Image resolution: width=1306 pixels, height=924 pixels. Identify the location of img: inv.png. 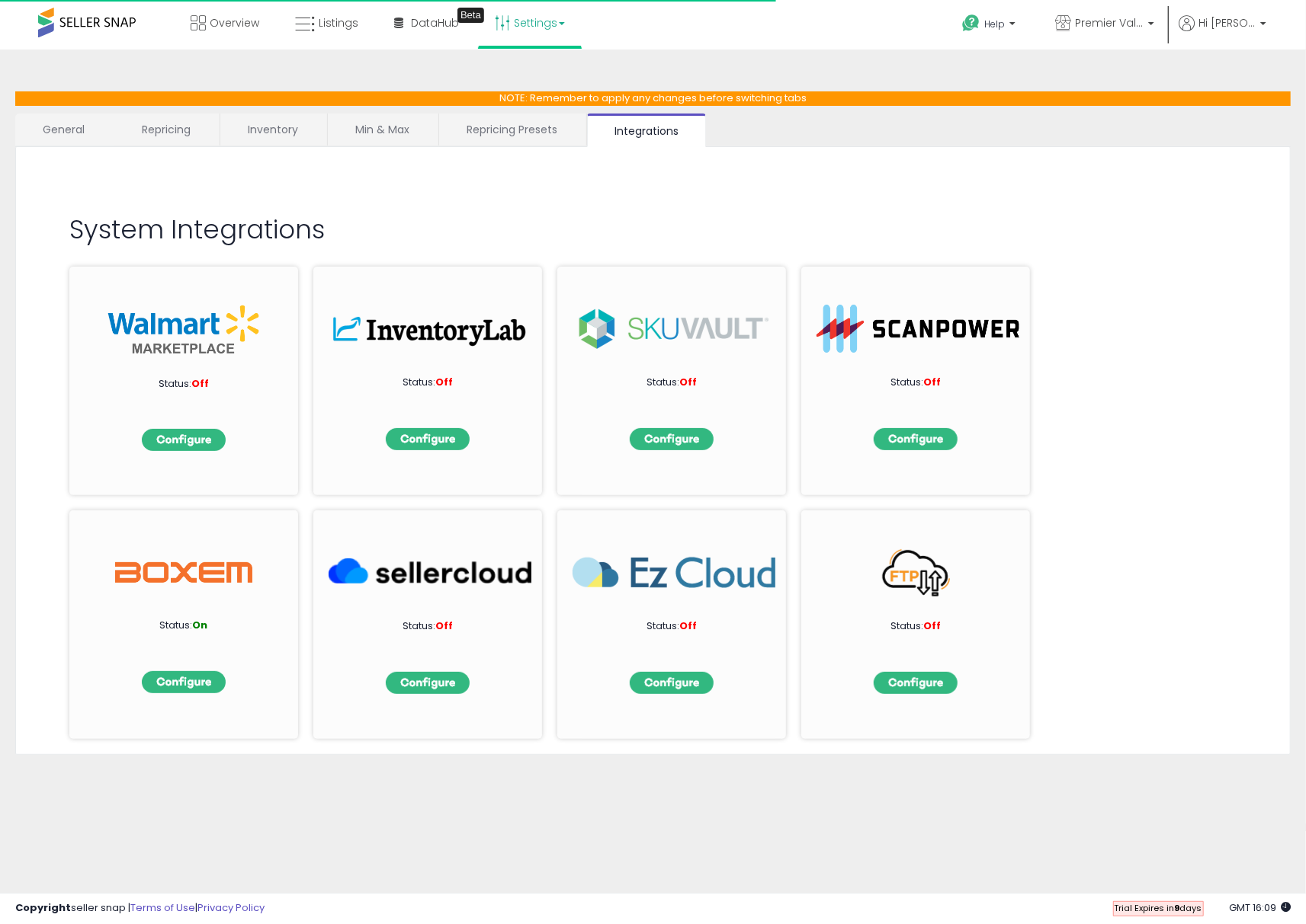
(430, 328).